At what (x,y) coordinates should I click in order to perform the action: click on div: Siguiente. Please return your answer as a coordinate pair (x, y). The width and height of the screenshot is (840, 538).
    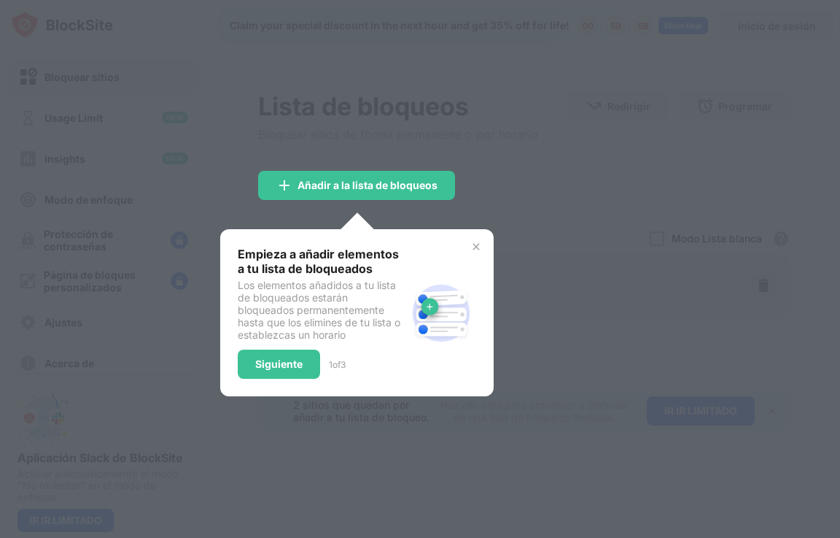
    Looking at the image, I should click on (279, 364).